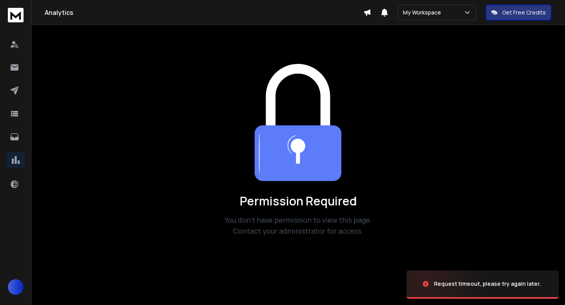 This screenshot has width=565, height=305. Describe the element at coordinates (298, 201) in the screenshot. I see `h1: Permission Required` at that location.